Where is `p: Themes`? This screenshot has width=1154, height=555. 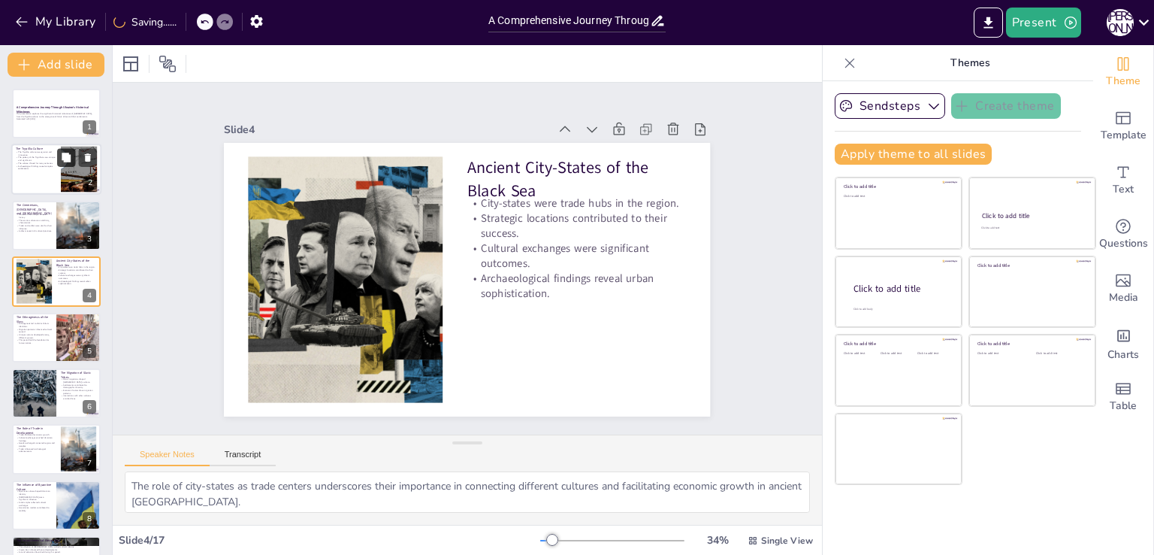 p: Themes is located at coordinates (970, 63).